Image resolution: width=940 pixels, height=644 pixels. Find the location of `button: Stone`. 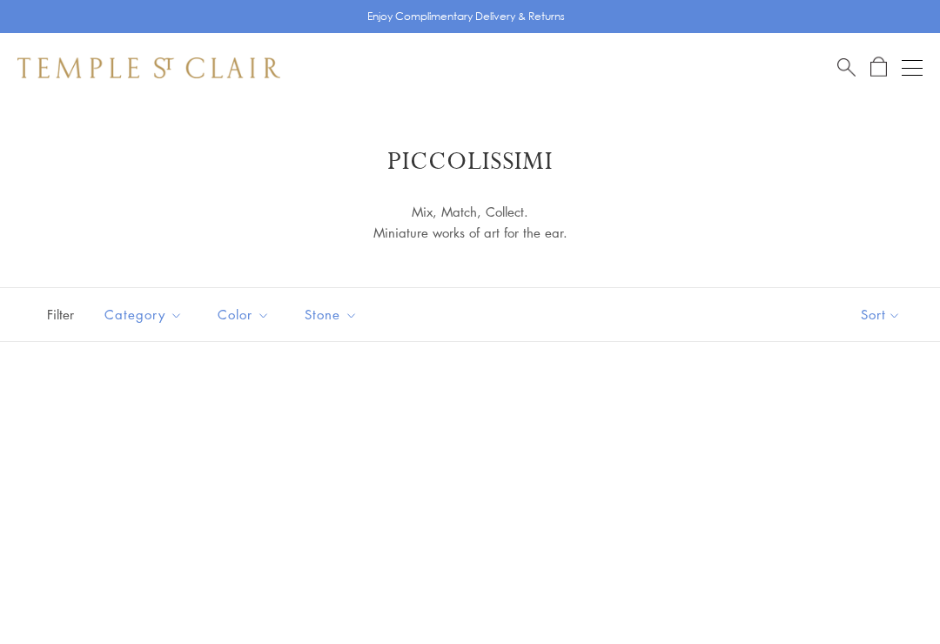

button: Stone is located at coordinates (331, 314).